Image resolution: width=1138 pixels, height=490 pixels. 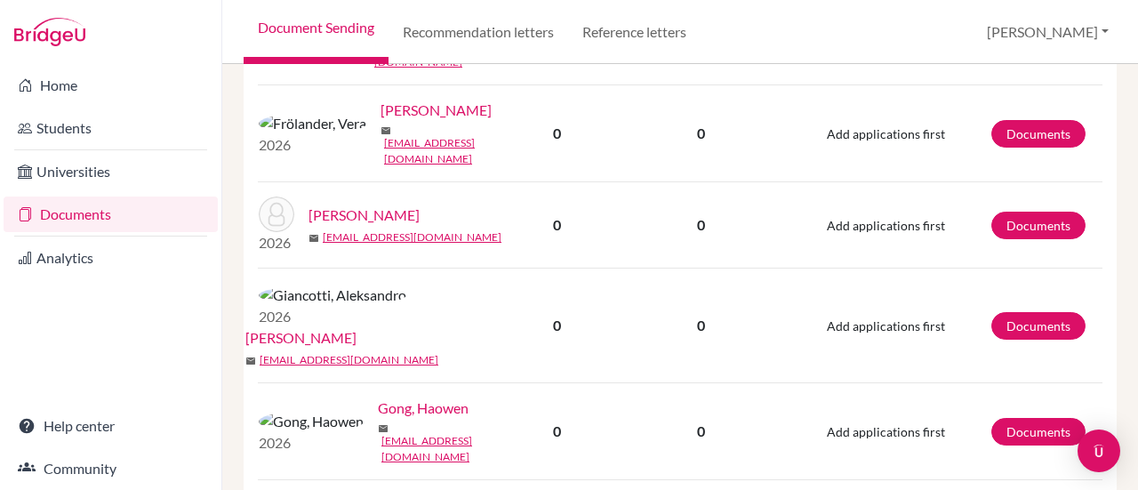 What do you see at coordinates (311, 421) in the screenshot?
I see `img: Gong, Haowen` at bounding box center [311, 421].